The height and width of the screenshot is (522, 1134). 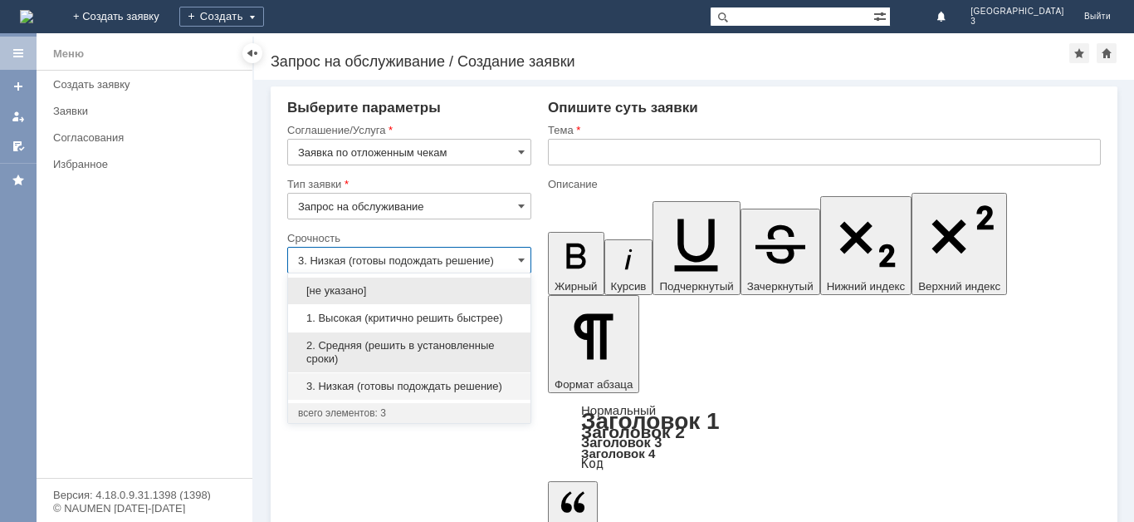 What do you see at coordinates (650, 420) in the screenshot?
I see `a: Заголовок 1` at bounding box center [650, 420].